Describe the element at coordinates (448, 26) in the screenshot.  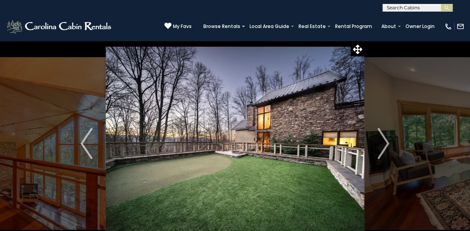
I see `img: phone-regular-white.png` at that location.